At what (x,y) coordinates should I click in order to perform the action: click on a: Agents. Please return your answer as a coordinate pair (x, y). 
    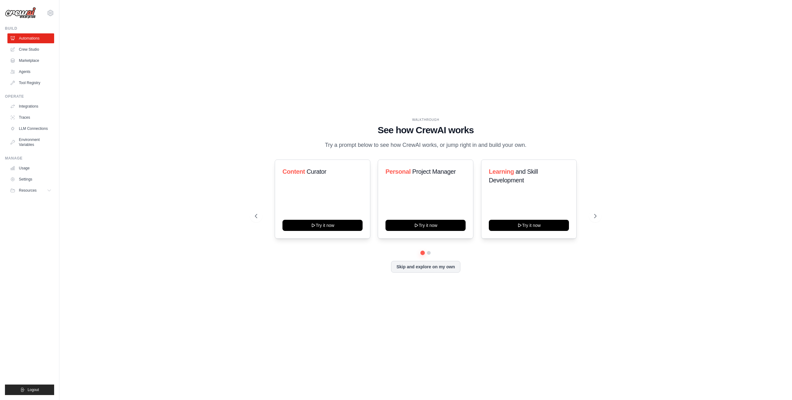
    Looking at the image, I should click on (31, 72).